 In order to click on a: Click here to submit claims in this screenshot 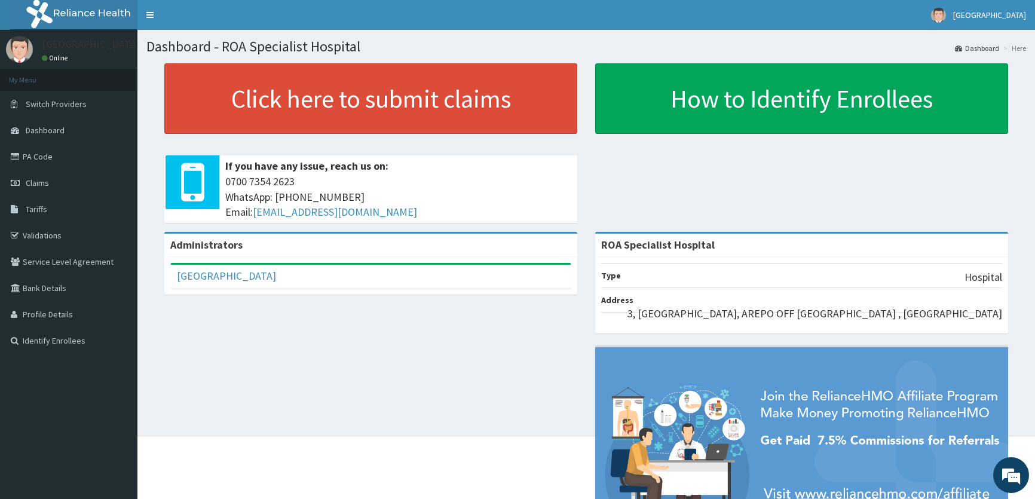, I will do `click(370, 99)`.